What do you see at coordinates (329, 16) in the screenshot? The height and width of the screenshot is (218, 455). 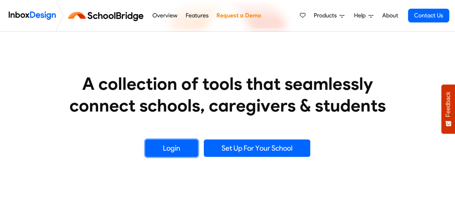 I see `a: Products` at bounding box center [329, 16].